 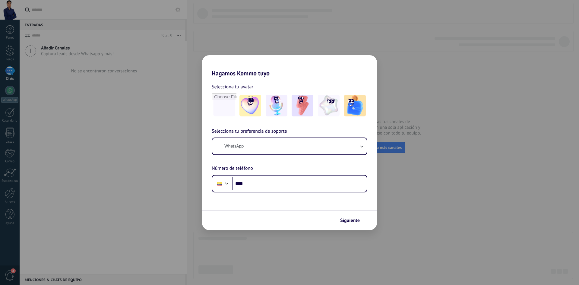 I want to click on span: Selecciona tu avatar, so click(x=232, y=87).